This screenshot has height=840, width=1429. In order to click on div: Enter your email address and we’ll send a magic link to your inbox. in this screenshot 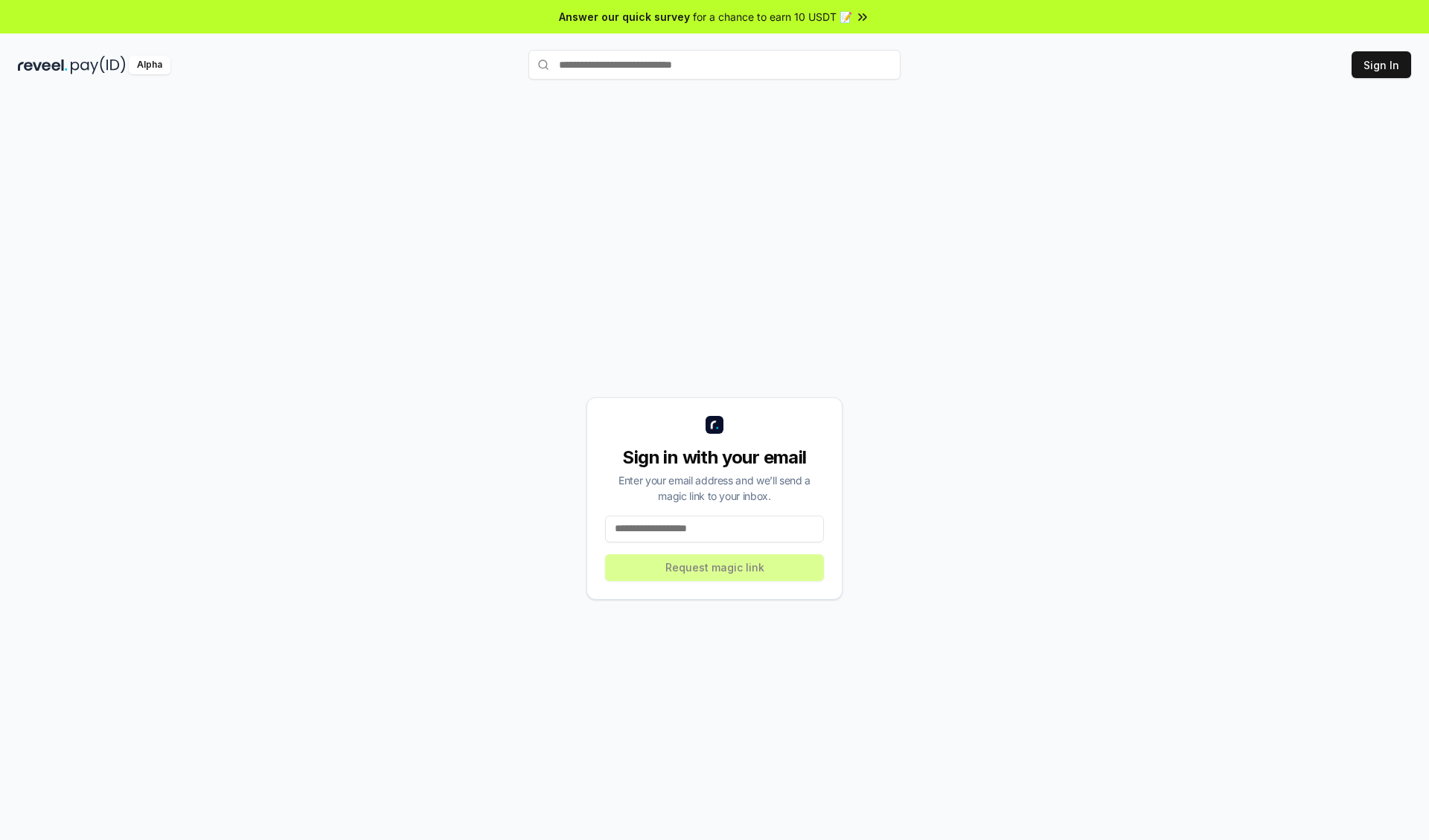, I will do `click(714, 488)`.